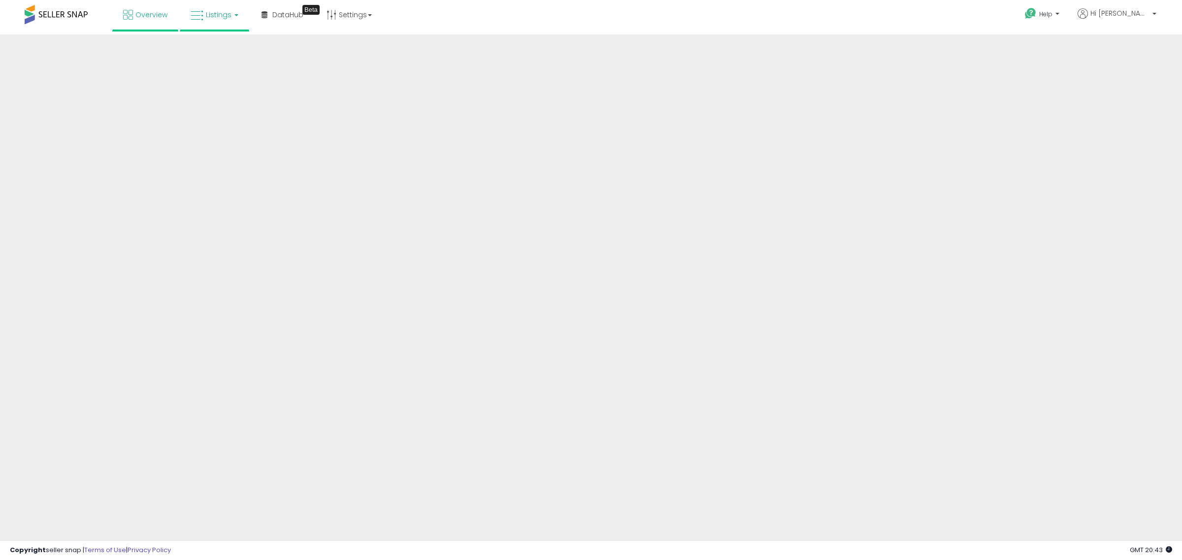 This screenshot has height=560, width=1182. What do you see at coordinates (149, 550) in the screenshot?
I see `a: Privacy Policy` at bounding box center [149, 550].